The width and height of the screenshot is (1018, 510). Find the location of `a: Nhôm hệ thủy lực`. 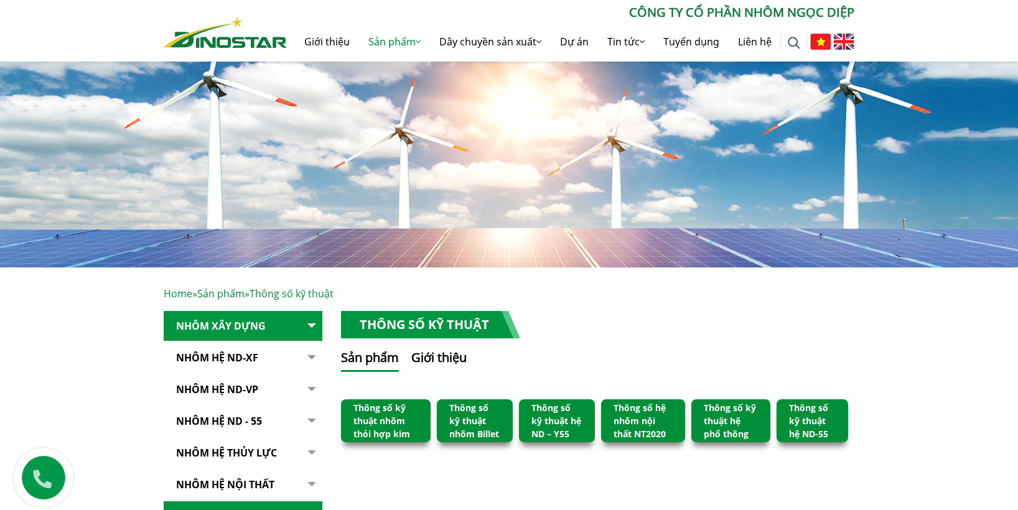

a: Nhôm hệ thủy lực is located at coordinates (243, 453).